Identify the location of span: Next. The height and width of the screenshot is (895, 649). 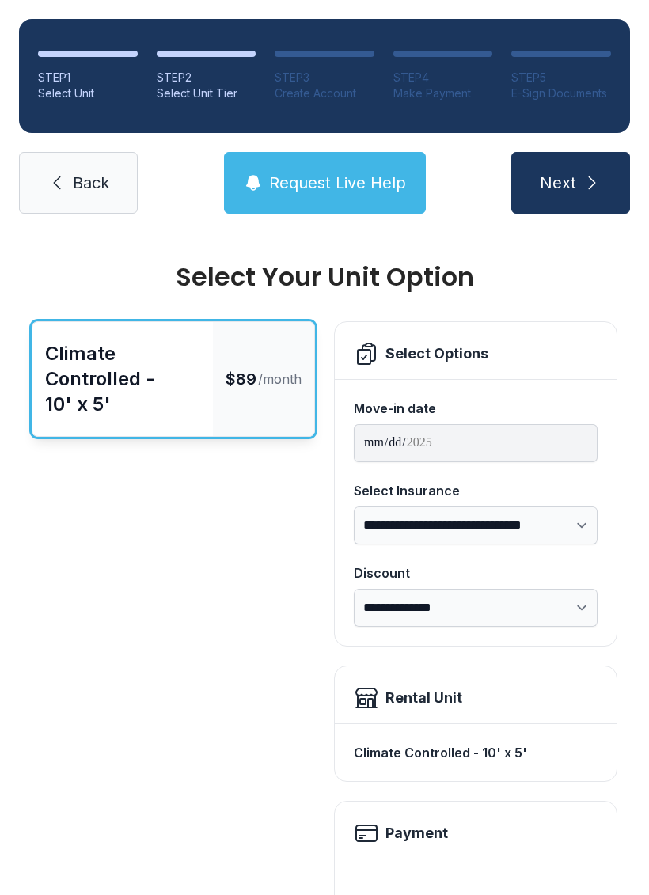
(558, 183).